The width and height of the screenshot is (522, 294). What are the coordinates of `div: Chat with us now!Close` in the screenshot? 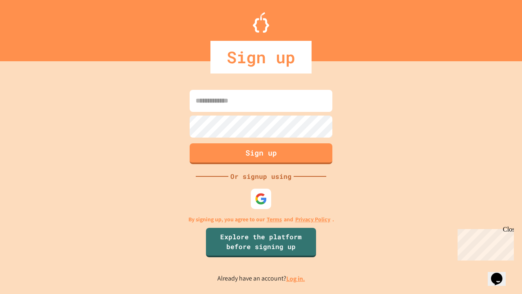 It's located at (30, 27).